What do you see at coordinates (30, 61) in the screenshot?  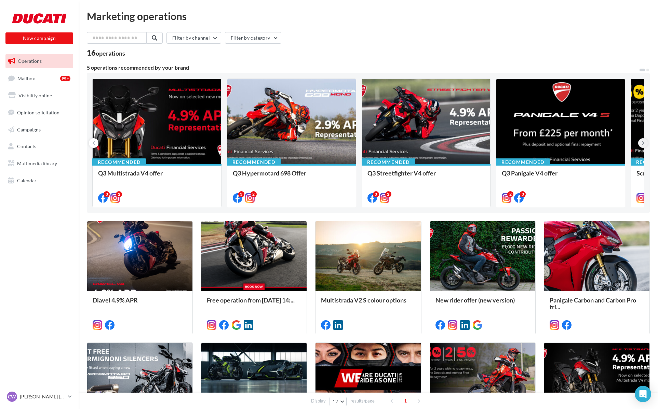 I see `span: Operations` at bounding box center [30, 61].